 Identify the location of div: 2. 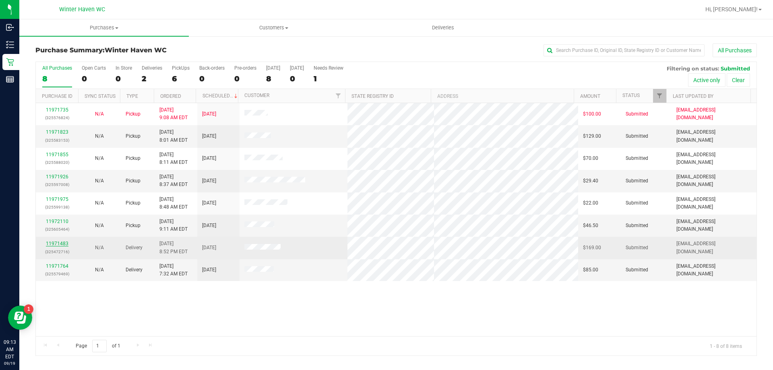
(152, 78).